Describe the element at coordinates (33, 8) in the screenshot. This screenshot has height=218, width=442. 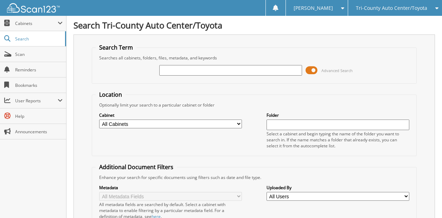
I see `img: scan123-logo-white.svg` at that location.